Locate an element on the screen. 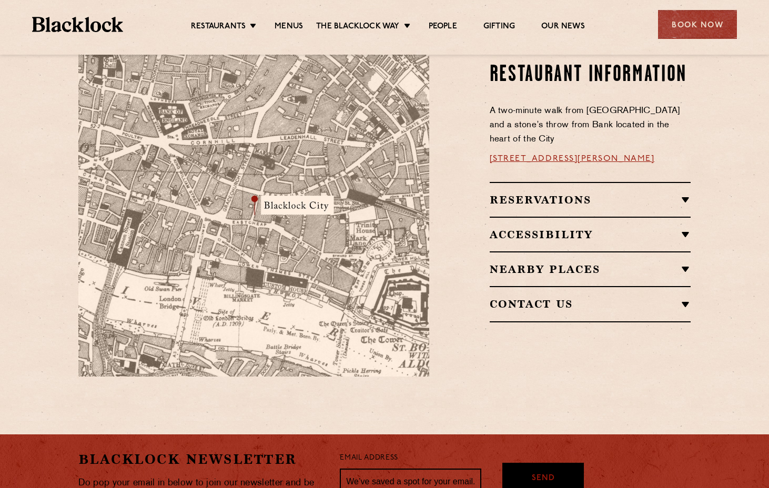 The width and height of the screenshot is (769, 488). h2: Contact Us is located at coordinates (590, 304).